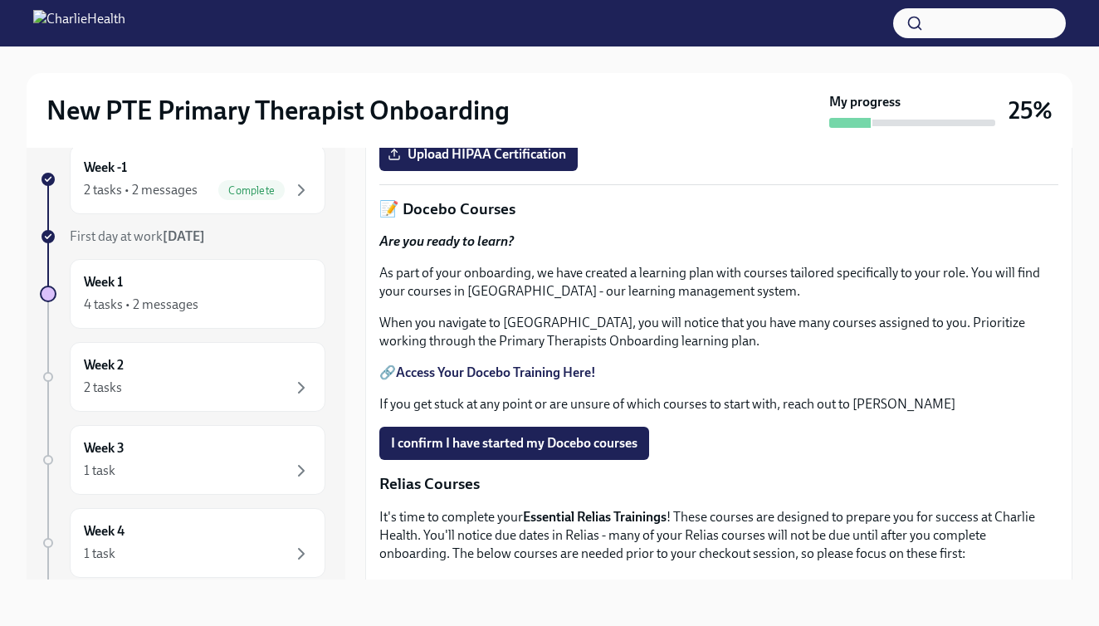 This screenshot has height=626, width=1099. I want to click on p: Relias Courses, so click(719, 484).